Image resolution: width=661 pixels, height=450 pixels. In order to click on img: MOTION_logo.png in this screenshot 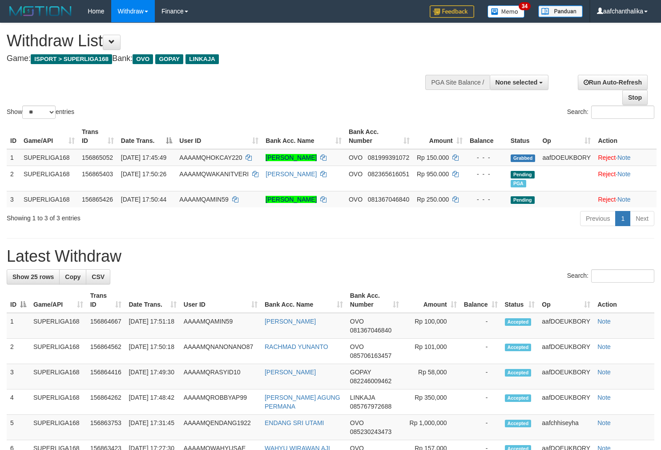, I will do `click(41, 11)`.